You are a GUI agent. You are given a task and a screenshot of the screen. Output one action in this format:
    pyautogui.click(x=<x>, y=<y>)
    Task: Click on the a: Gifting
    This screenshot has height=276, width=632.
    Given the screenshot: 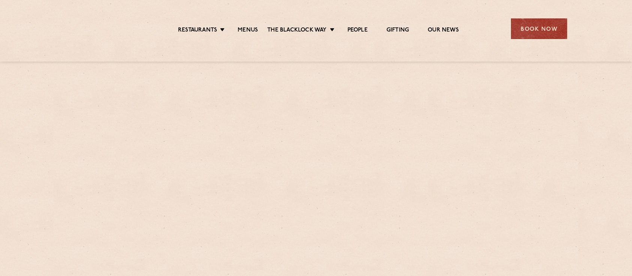 What is the action you would take?
    pyautogui.click(x=398, y=31)
    